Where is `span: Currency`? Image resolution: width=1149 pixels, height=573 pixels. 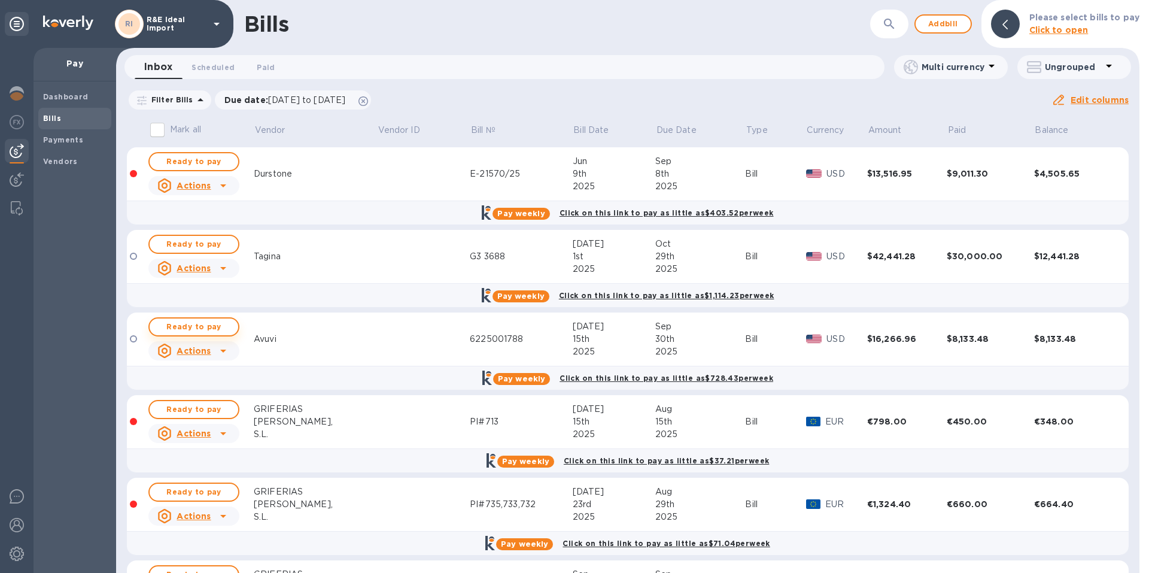
span: Currency is located at coordinates (825, 130).